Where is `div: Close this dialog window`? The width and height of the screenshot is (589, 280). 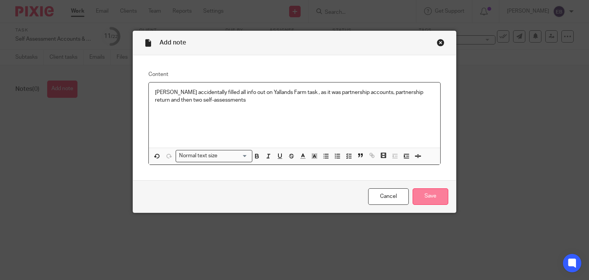 div: Close this dialog window is located at coordinates (440, 43).